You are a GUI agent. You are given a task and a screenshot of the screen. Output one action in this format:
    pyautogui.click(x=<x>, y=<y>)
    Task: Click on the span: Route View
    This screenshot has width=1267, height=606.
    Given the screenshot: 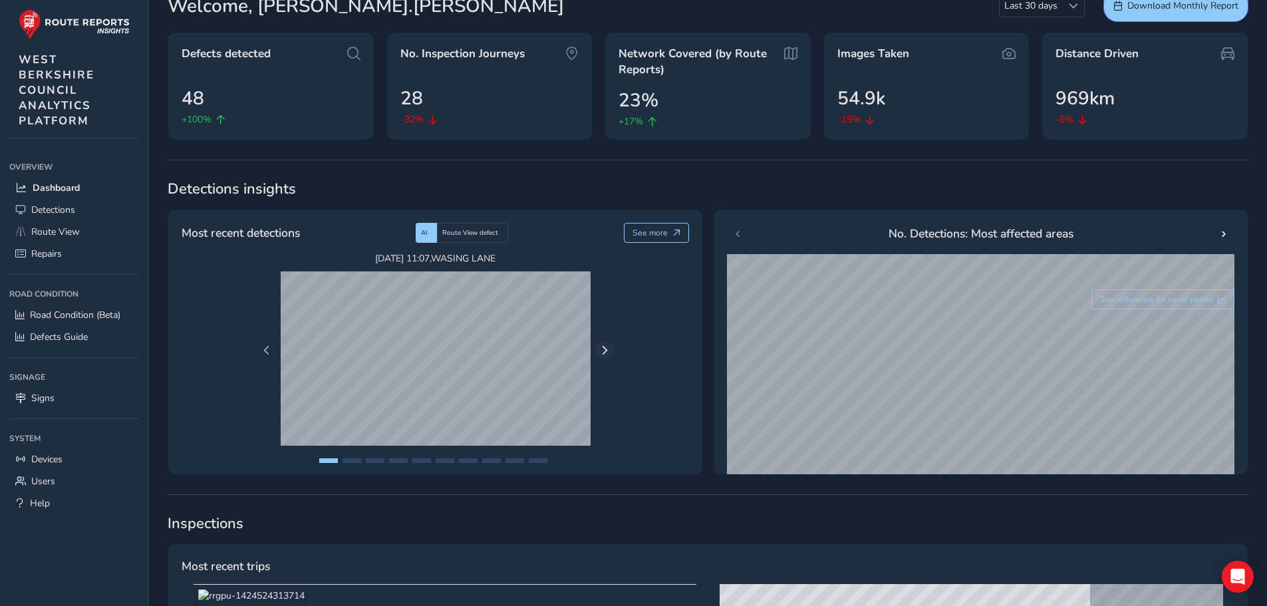 What is the action you would take?
    pyautogui.click(x=55, y=231)
    